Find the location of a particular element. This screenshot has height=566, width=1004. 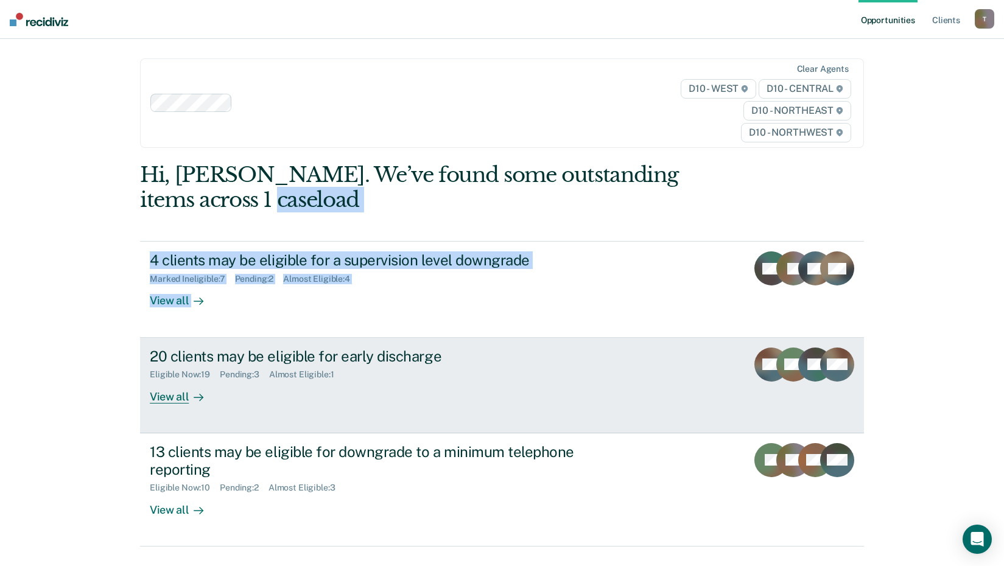

div: 20 clients may be eligible for early discharge is located at coordinates (364, 356).